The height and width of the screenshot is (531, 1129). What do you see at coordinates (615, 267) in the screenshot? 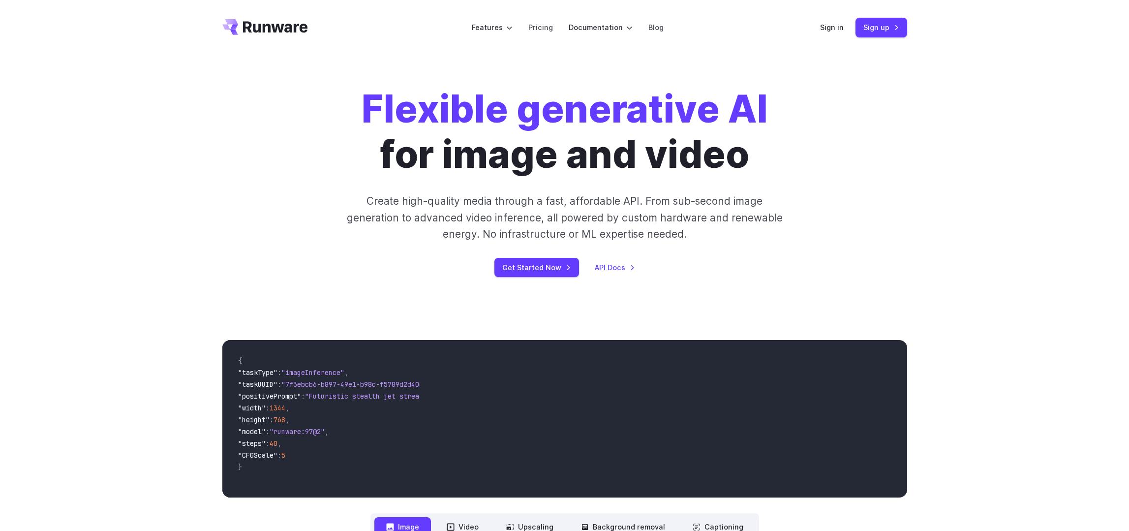
I see `a: API Docs` at bounding box center [615, 267].